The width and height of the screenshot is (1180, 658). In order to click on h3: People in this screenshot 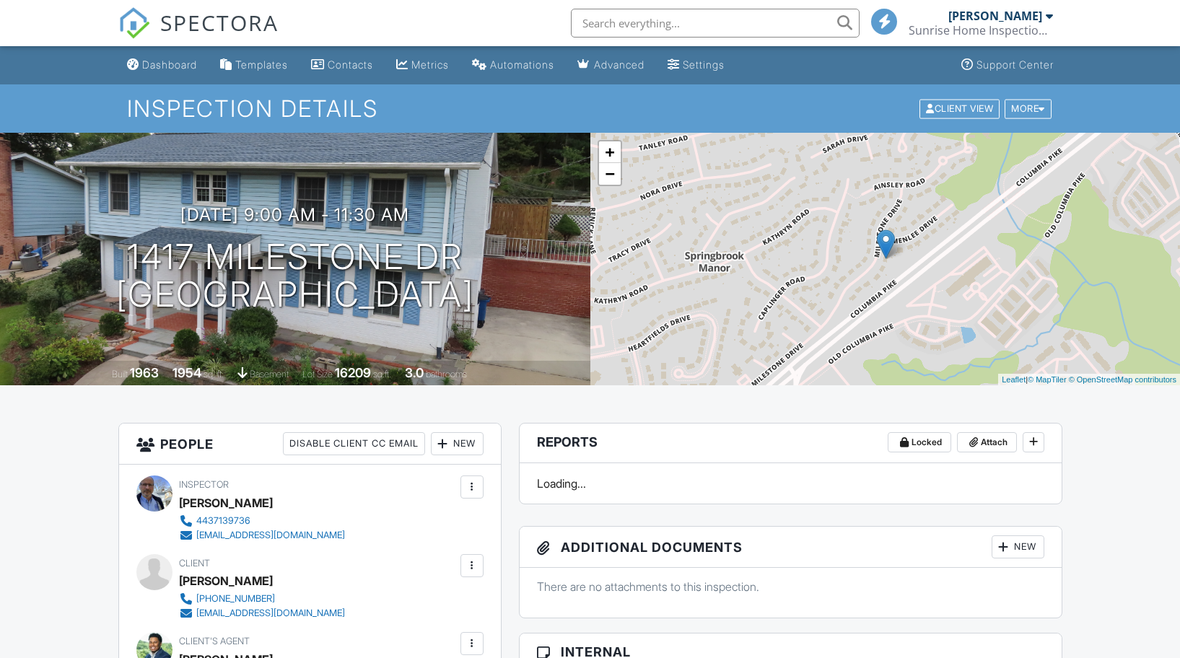, I will do `click(309, 444)`.